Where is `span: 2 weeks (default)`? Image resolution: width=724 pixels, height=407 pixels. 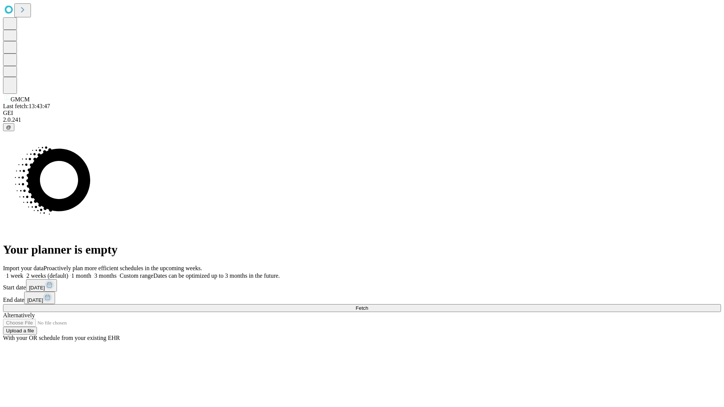 span: 2 weeks (default) is located at coordinates (47, 276).